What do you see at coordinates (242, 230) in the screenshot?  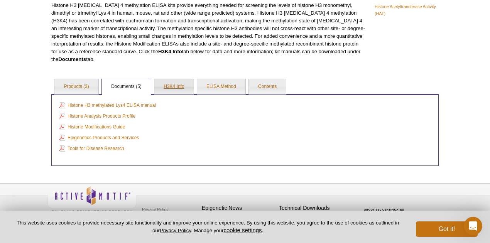 I see `button: cookie settings` at bounding box center [242, 230].